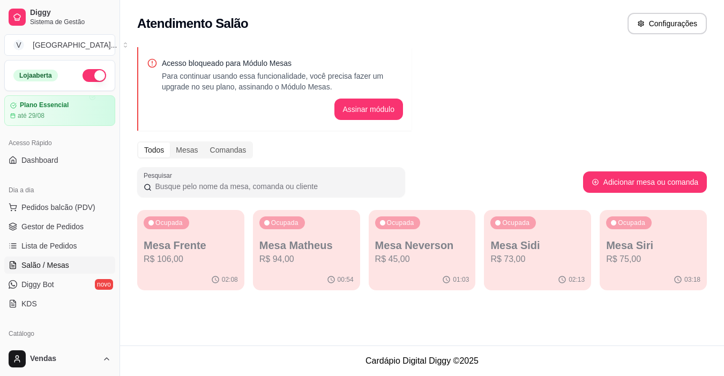  What do you see at coordinates (693, 280) in the screenshot?
I see `p: 03:18` at bounding box center [693, 280].